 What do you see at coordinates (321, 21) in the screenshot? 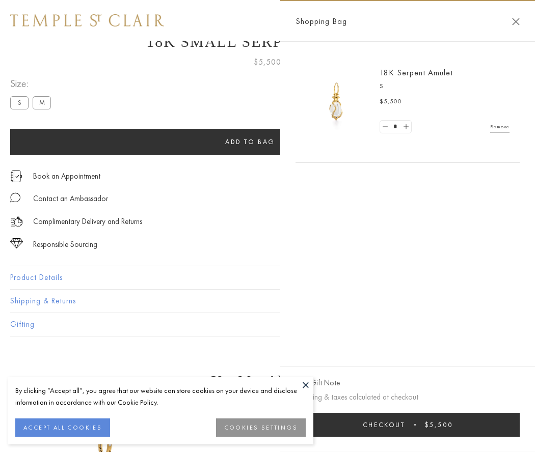
I see `span: Shopping Bag` at bounding box center [321, 21].